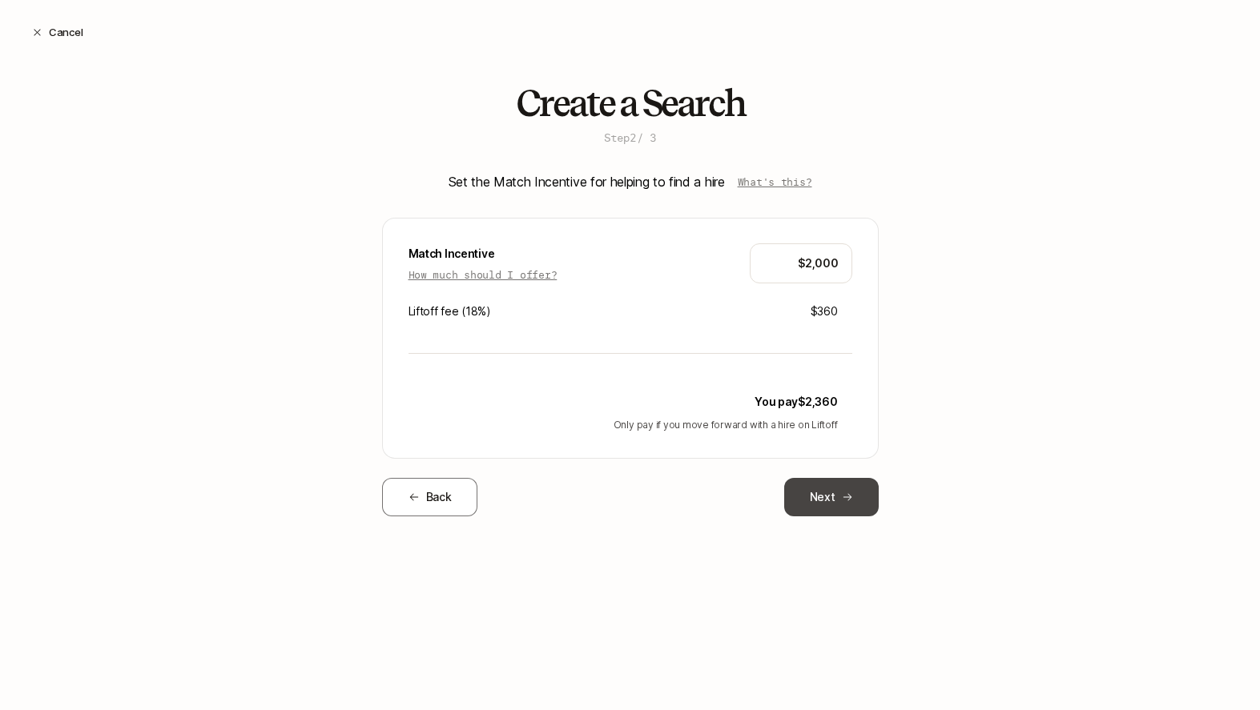  What do you see at coordinates (483, 254) in the screenshot?
I see `p: Match Incentive` at bounding box center [483, 254].